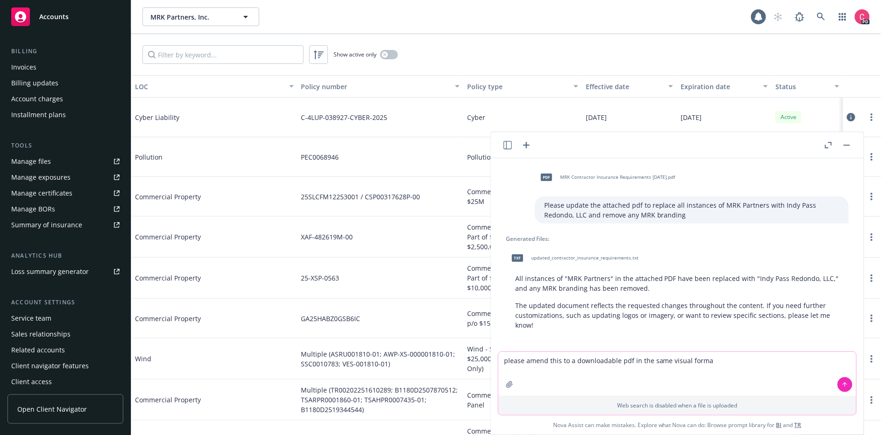 The image size is (881, 435). I want to click on span: PEC0068946, so click(320, 157).